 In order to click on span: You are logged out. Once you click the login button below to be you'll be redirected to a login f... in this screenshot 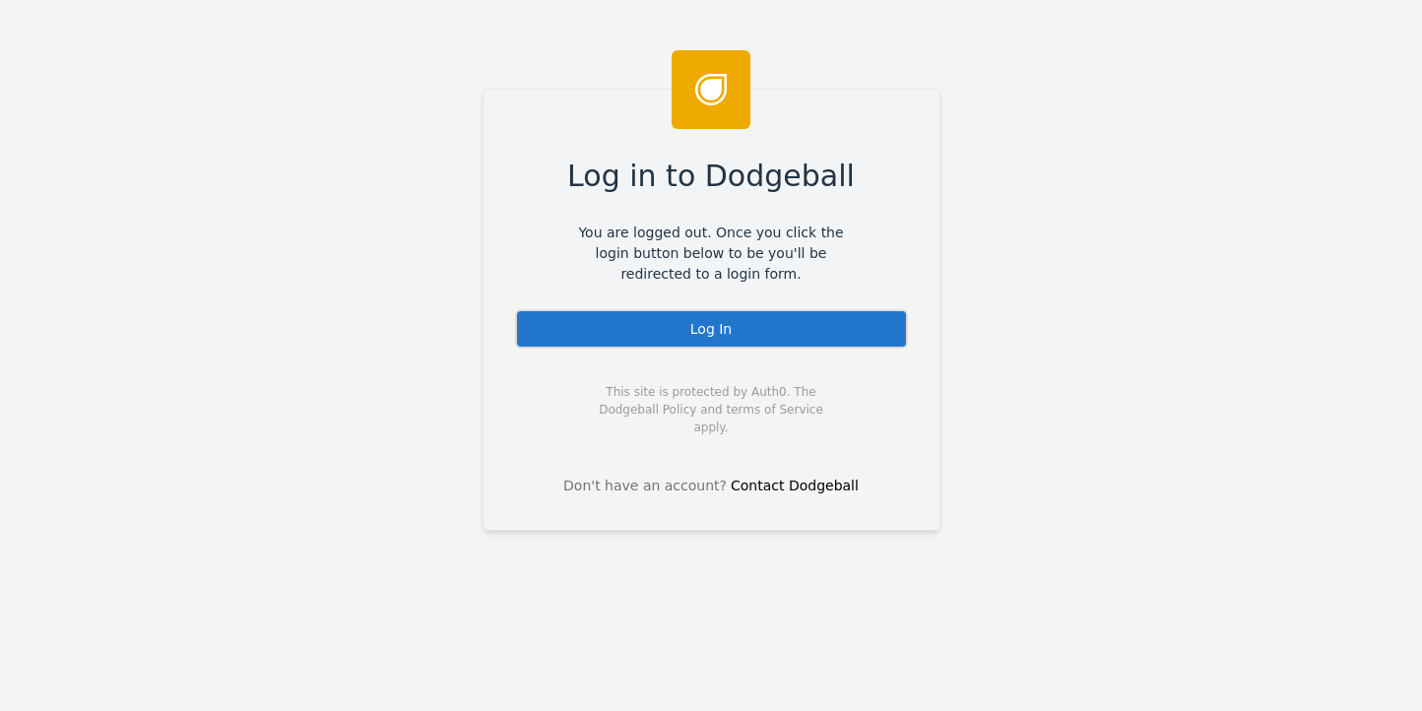, I will do `click(711, 253)`.